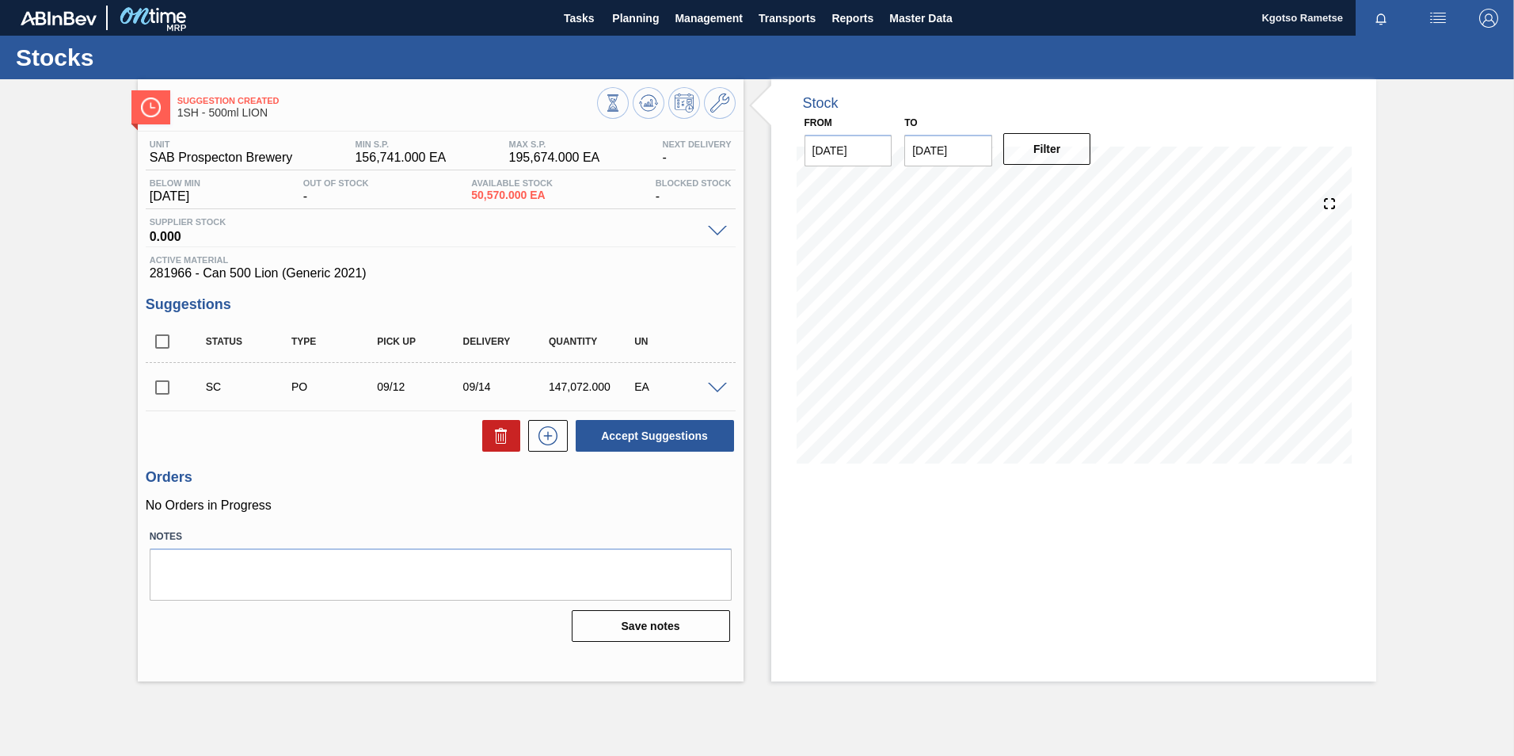 The height and width of the screenshot is (756, 1514). Describe the element at coordinates (425, 234) in the screenshot. I see `span: 0.000` at that location.